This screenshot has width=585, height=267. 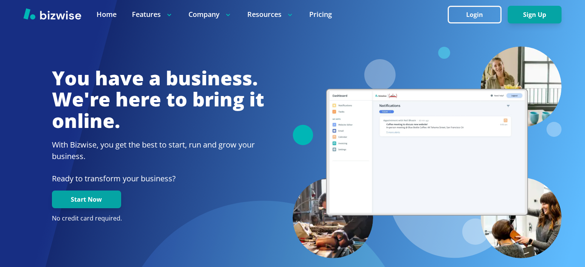 I want to click on p: Resources, so click(x=270, y=14).